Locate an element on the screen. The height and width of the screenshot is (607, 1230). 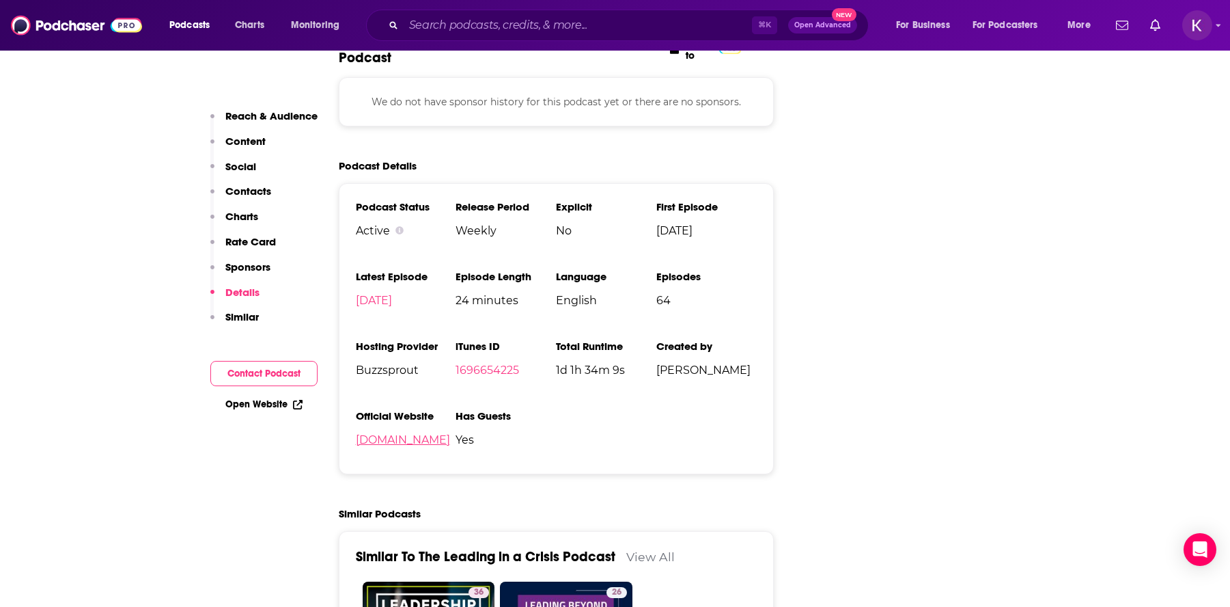
p: We do not have sponsor history for this podcast yet or there are no sponsors. is located at coordinates (557, 102).